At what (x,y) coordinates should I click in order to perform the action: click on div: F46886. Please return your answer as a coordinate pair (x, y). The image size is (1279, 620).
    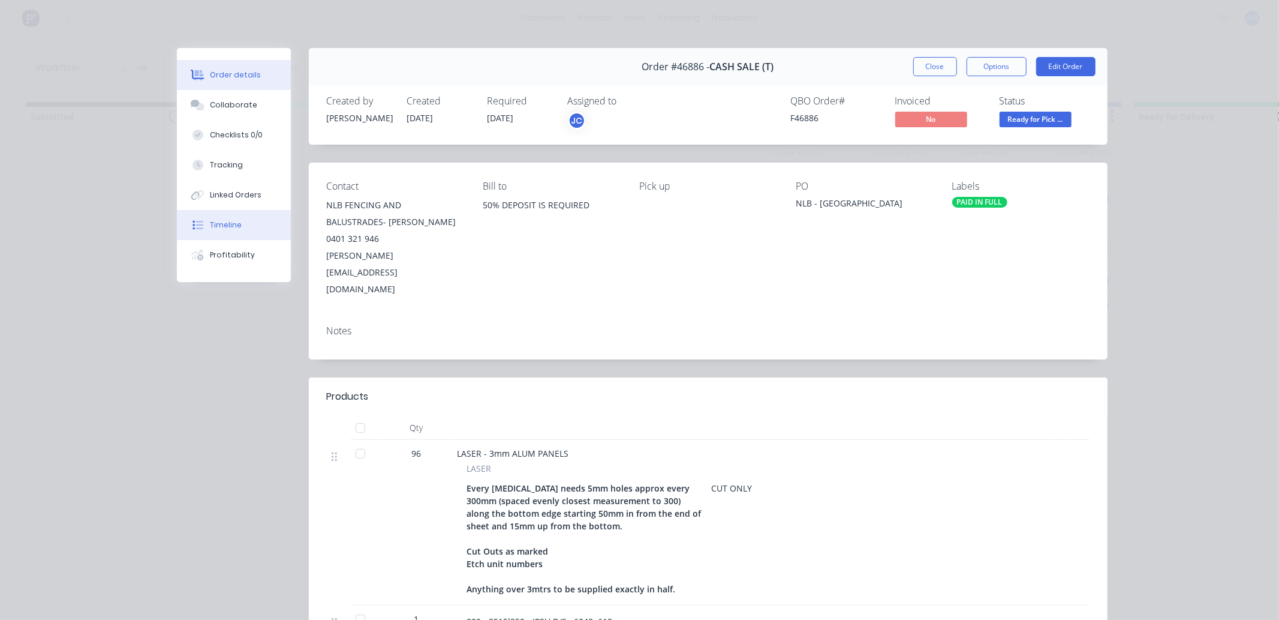
    Looking at the image, I should click on (836, 118).